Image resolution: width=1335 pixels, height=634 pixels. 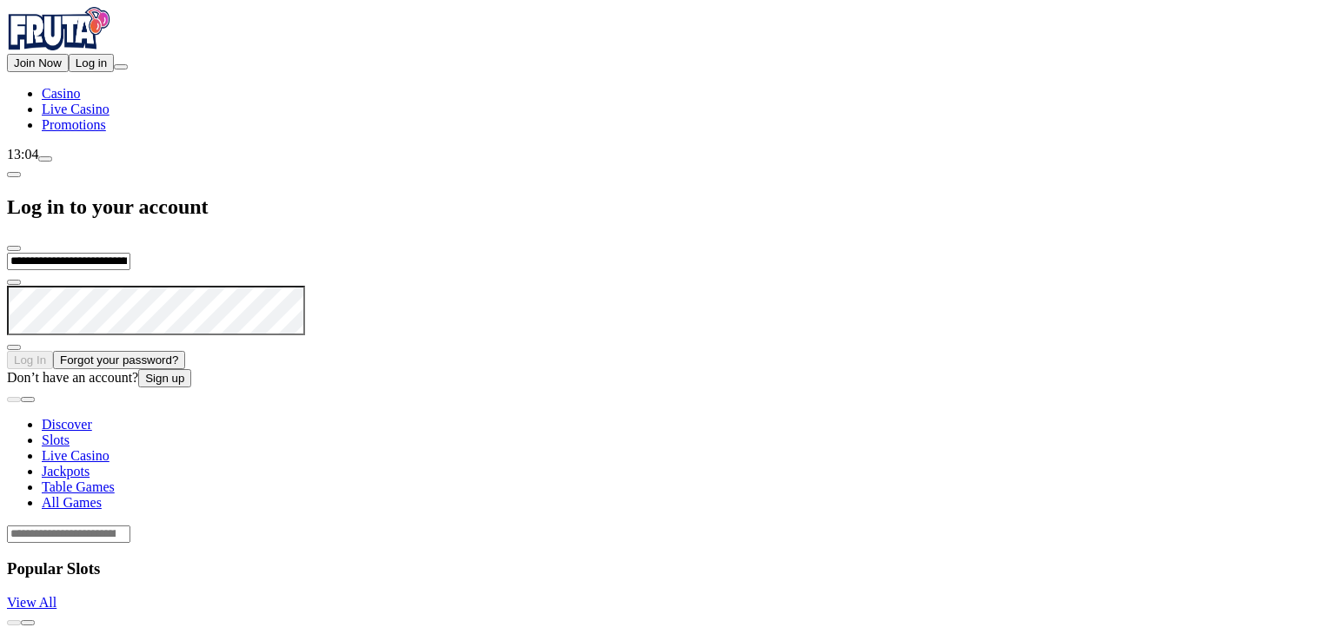 What do you see at coordinates (14, 249) in the screenshot?
I see `button: close` at bounding box center [14, 249].